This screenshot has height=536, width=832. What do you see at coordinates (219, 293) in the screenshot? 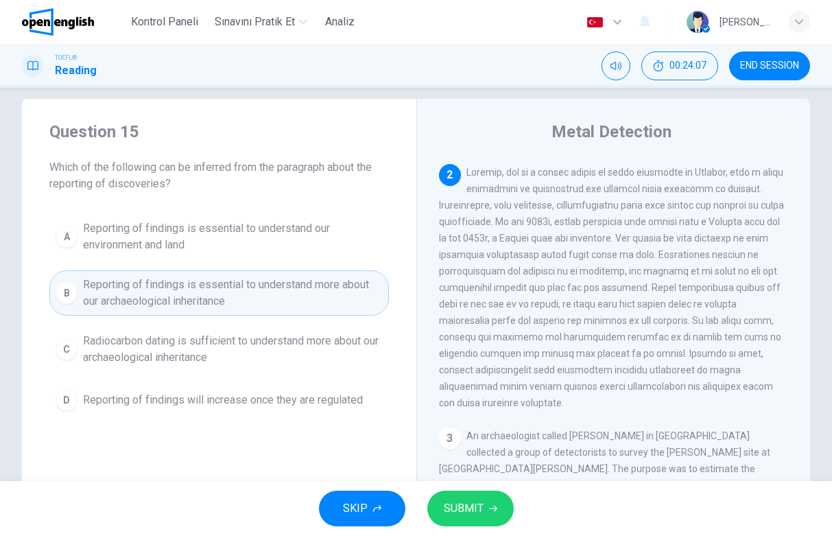
I see `button: BReporting of findings is essential to understand more about our archaeological inheritance` at bounding box center [219, 293].